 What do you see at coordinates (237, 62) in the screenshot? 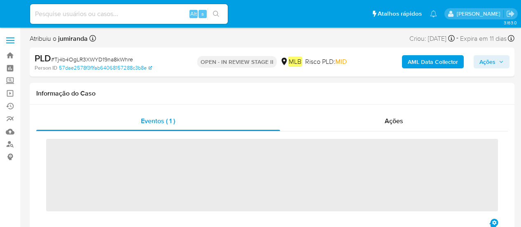
I see `p: OPEN - IN REVIEW STAGE II` at bounding box center [237, 62].